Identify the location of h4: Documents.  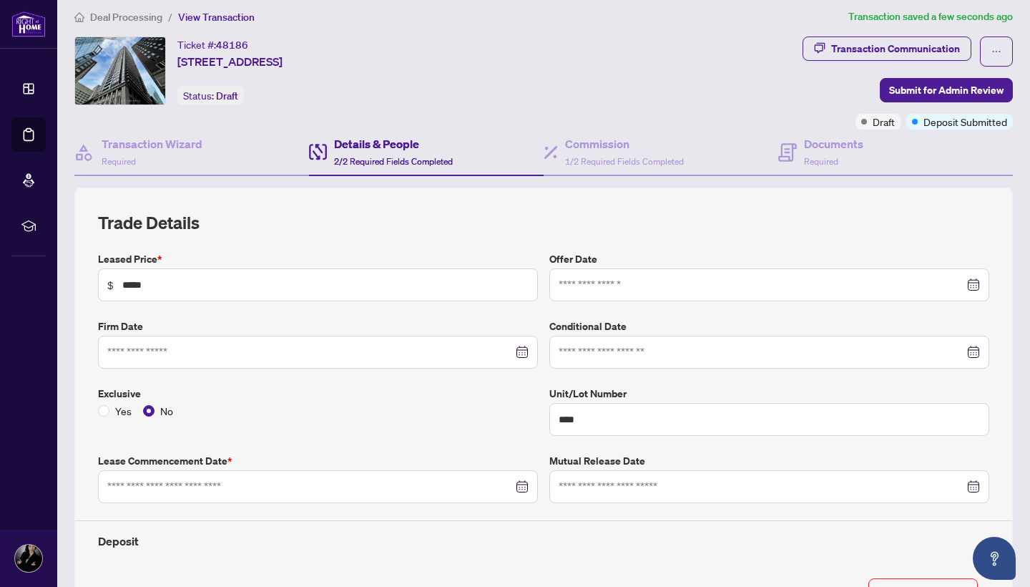
(833, 144).